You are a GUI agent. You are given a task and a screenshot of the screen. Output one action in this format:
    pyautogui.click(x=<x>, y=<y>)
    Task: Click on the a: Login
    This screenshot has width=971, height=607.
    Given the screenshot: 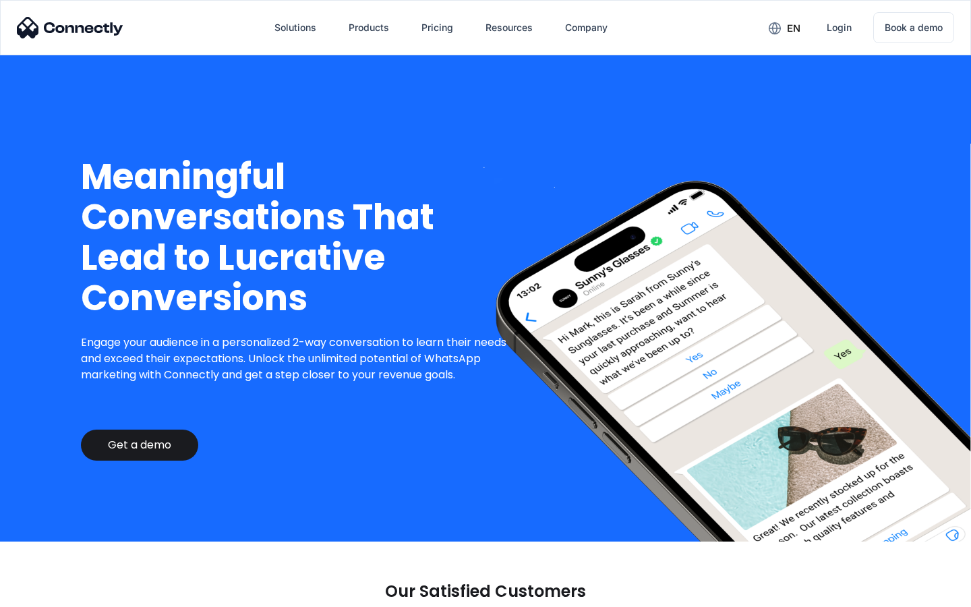 What is the action you would take?
    pyautogui.click(x=839, y=28)
    